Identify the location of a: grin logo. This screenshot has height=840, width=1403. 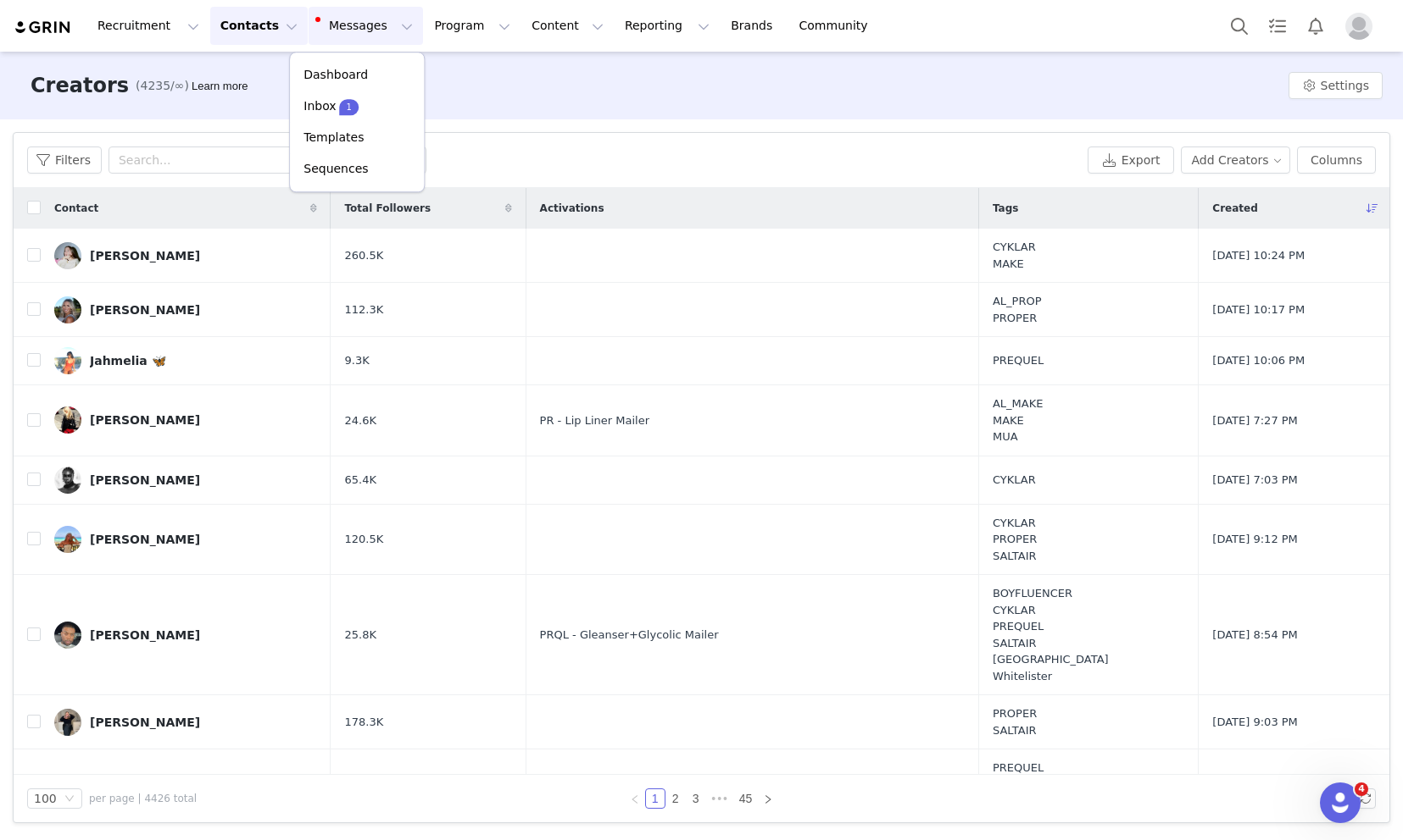
(43, 27).